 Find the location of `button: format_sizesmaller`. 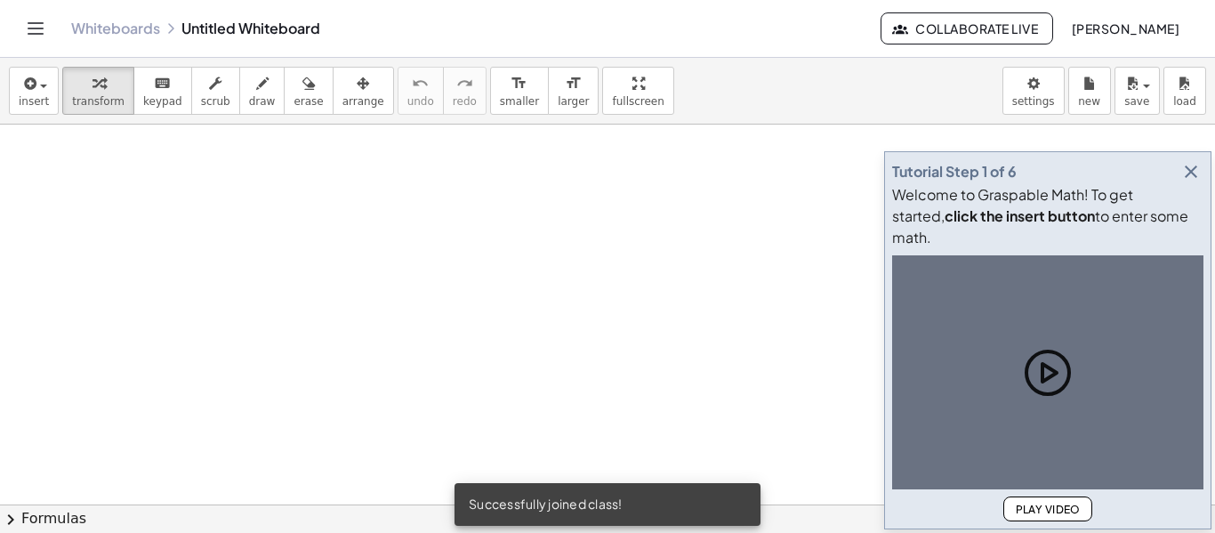

button: format_sizesmaller is located at coordinates (520, 91).